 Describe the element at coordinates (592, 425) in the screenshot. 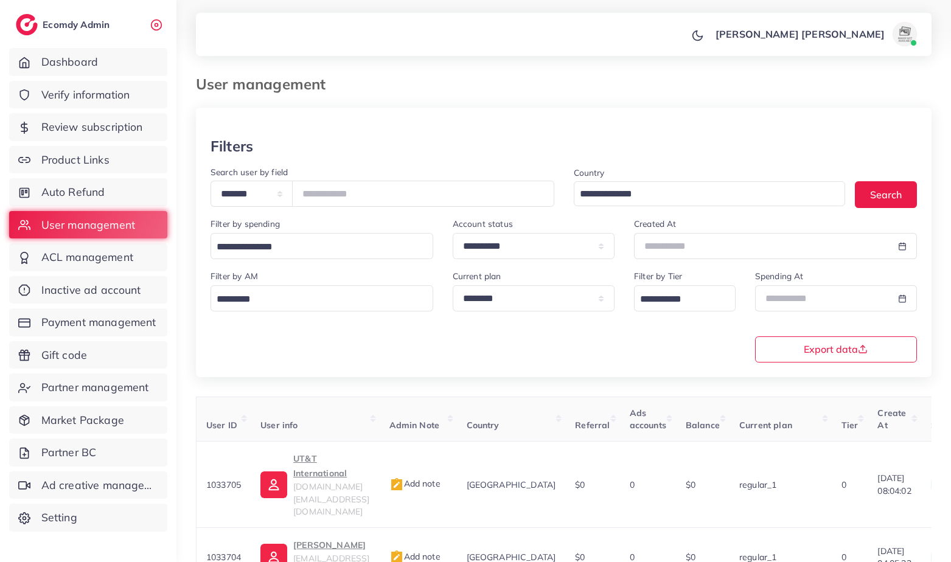

I see `span: Referral` at that location.